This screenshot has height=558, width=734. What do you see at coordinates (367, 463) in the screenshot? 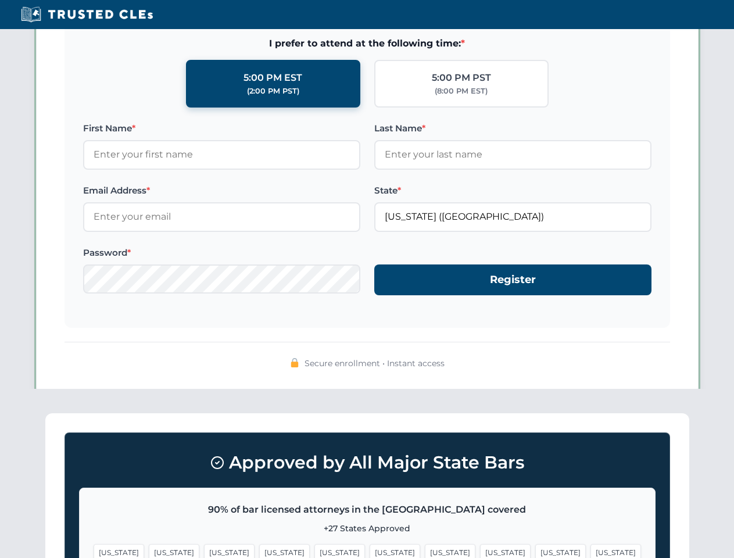
I see `h3: Approved by All Major State Bars` at bounding box center [367, 463].